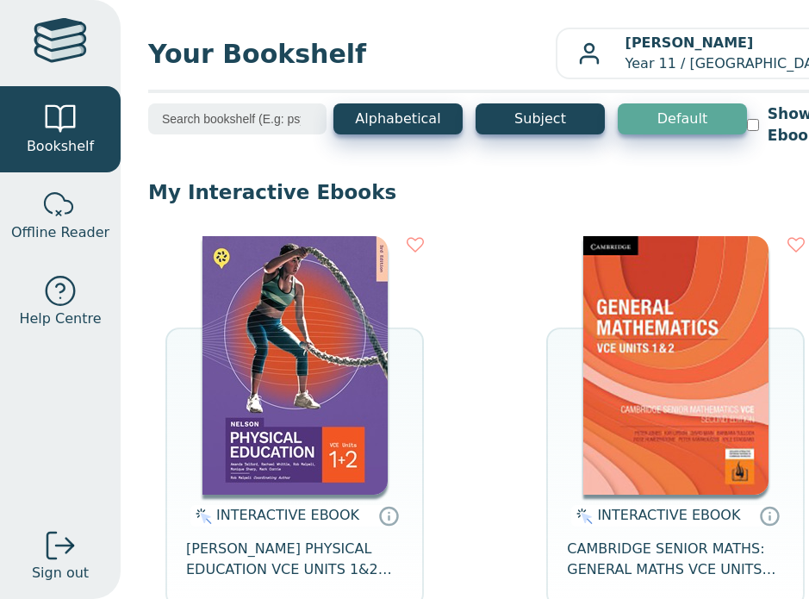  What do you see at coordinates (352, 53) in the screenshot?
I see `span: Your Bookshelf` at bounding box center [352, 53].